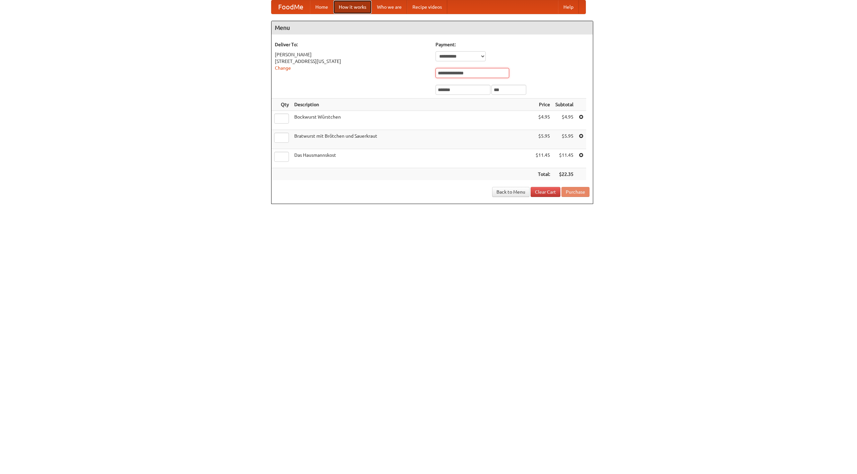 The height and width of the screenshot is (474, 857). I want to click on h5: Deliver To:, so click(352, 45).